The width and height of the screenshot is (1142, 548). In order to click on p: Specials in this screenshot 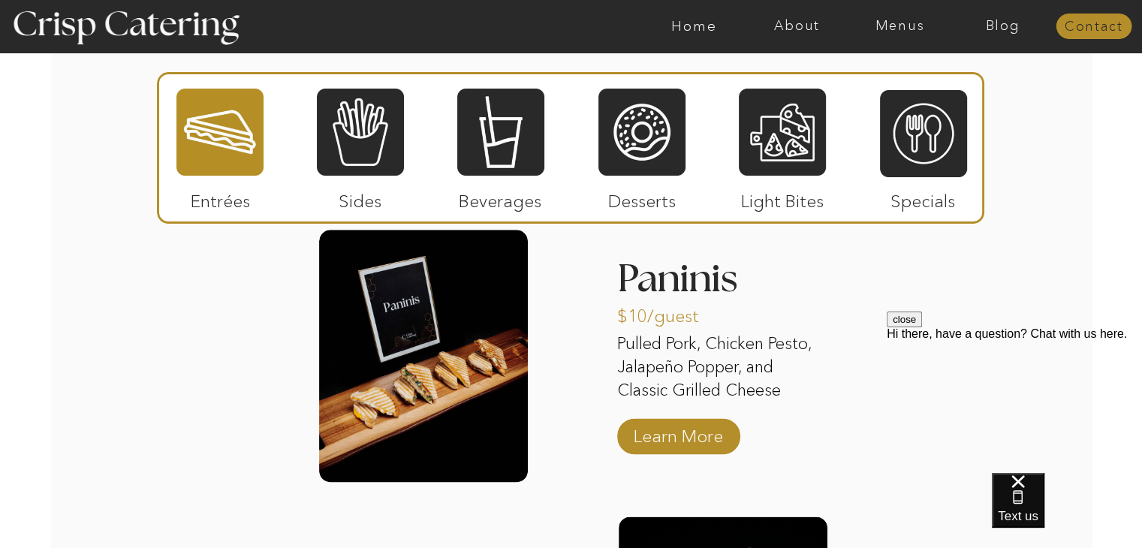, I will do `click(923, 198)`.